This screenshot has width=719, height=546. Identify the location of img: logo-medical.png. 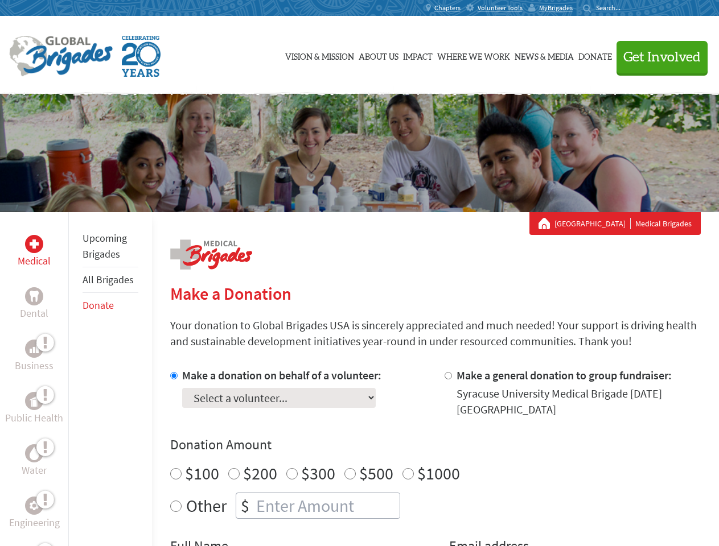
(211, 254).